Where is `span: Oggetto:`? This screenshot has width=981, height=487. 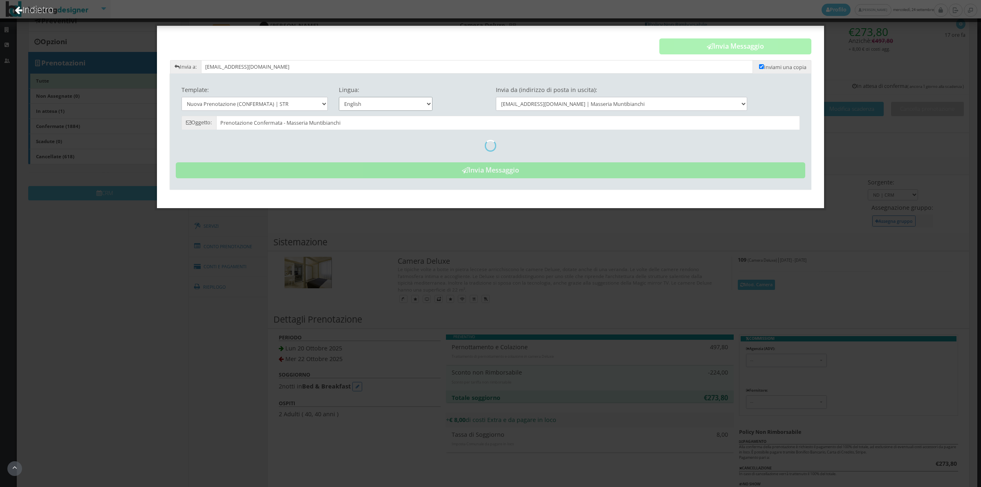 span: Oggetto: is located at coordinates (199, 122).